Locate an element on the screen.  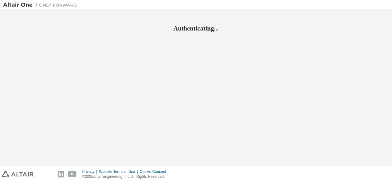
img: linkedin.svg is located at coordinates (61, 174).